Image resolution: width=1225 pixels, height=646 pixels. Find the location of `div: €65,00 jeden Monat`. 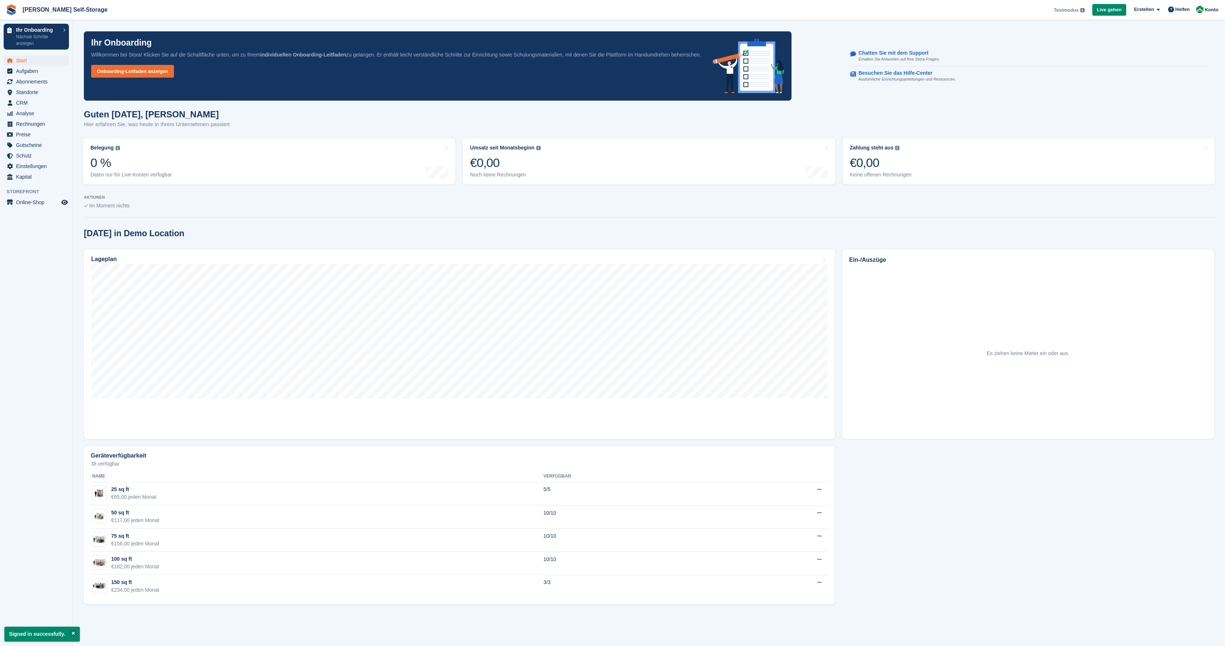

div: €65,00 jeden Monat is located at coordinates (134, 497).